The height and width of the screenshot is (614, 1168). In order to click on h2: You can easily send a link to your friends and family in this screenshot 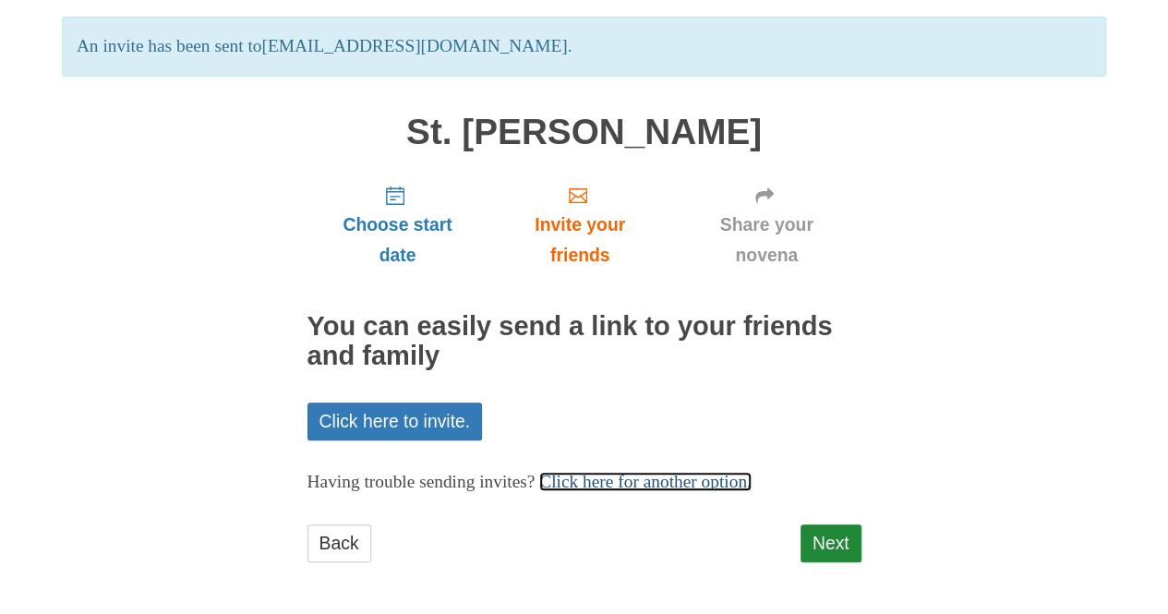, I will do `click(585, 342)`.